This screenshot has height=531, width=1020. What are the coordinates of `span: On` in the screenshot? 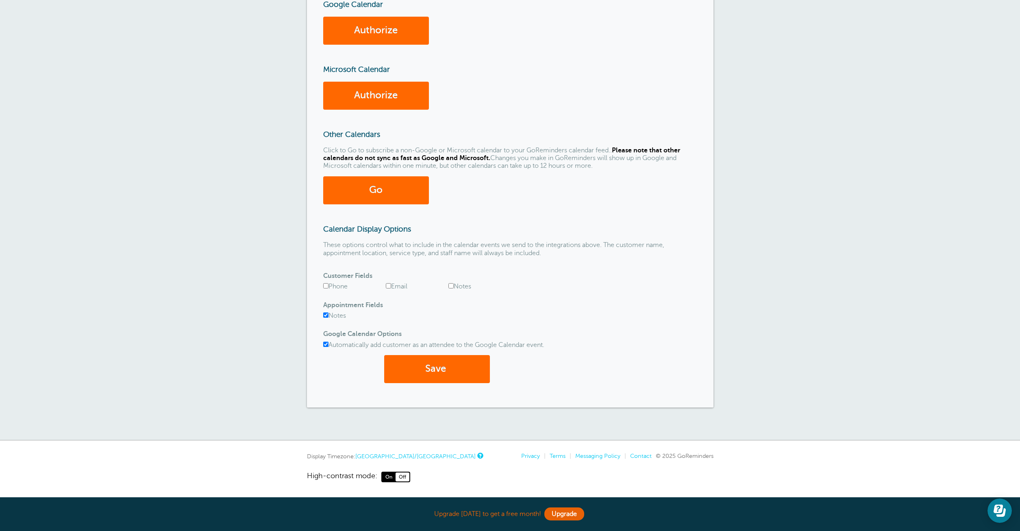 It's located at (389, 477).